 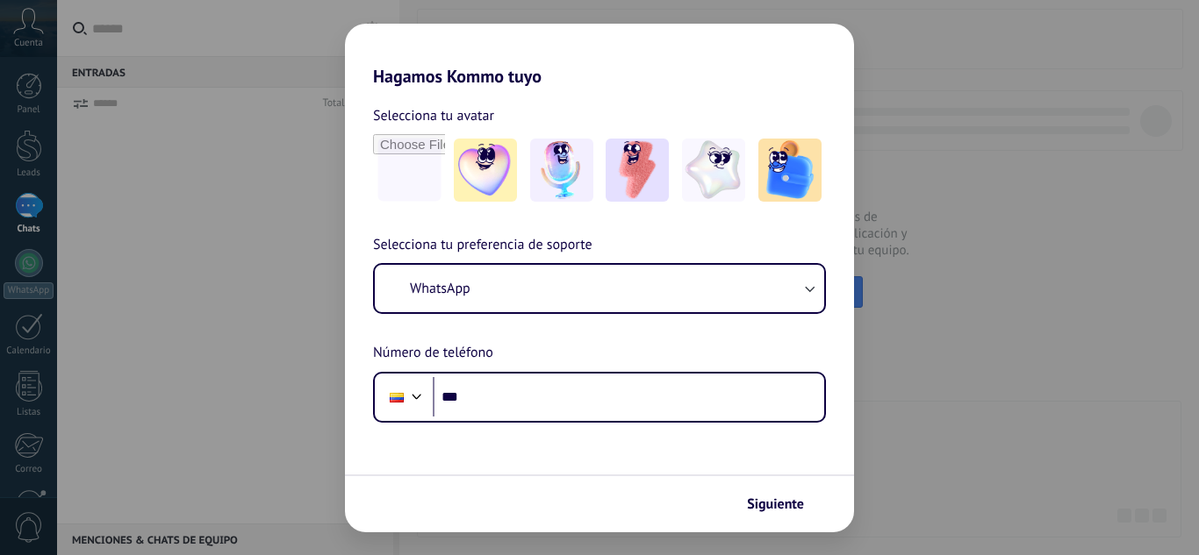 I want to click on span: Número de teléfono, so click(x=433, y=354).